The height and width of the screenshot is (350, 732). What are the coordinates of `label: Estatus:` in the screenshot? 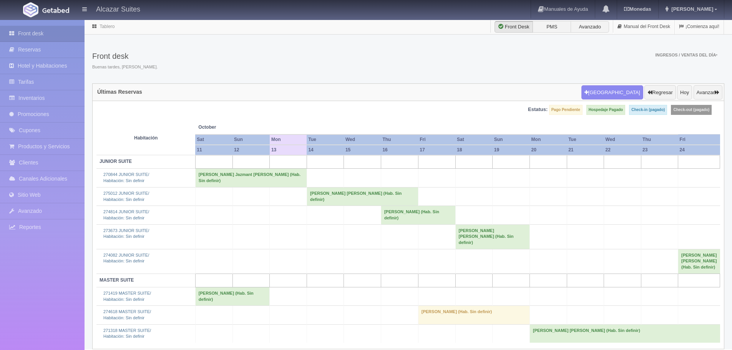 It's located at (538, 110).